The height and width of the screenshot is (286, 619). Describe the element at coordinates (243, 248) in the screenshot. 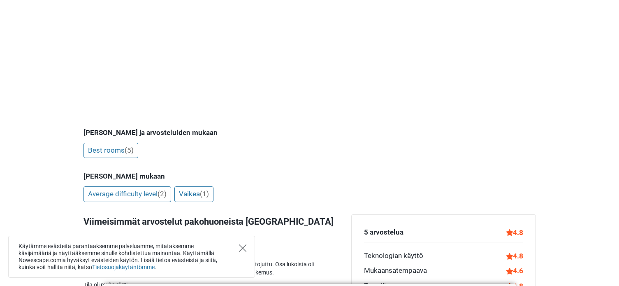

I see `button: Close` at that location.